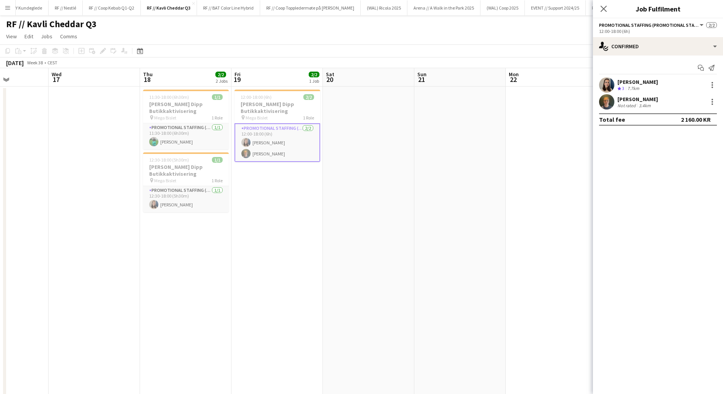 This screenshot has width=723, height=394. What do you see at coordinates (51, 24) in the screenshot?
I see `h1: RF // Kavli Cheddar Q3` at bounding box center [51, 24].